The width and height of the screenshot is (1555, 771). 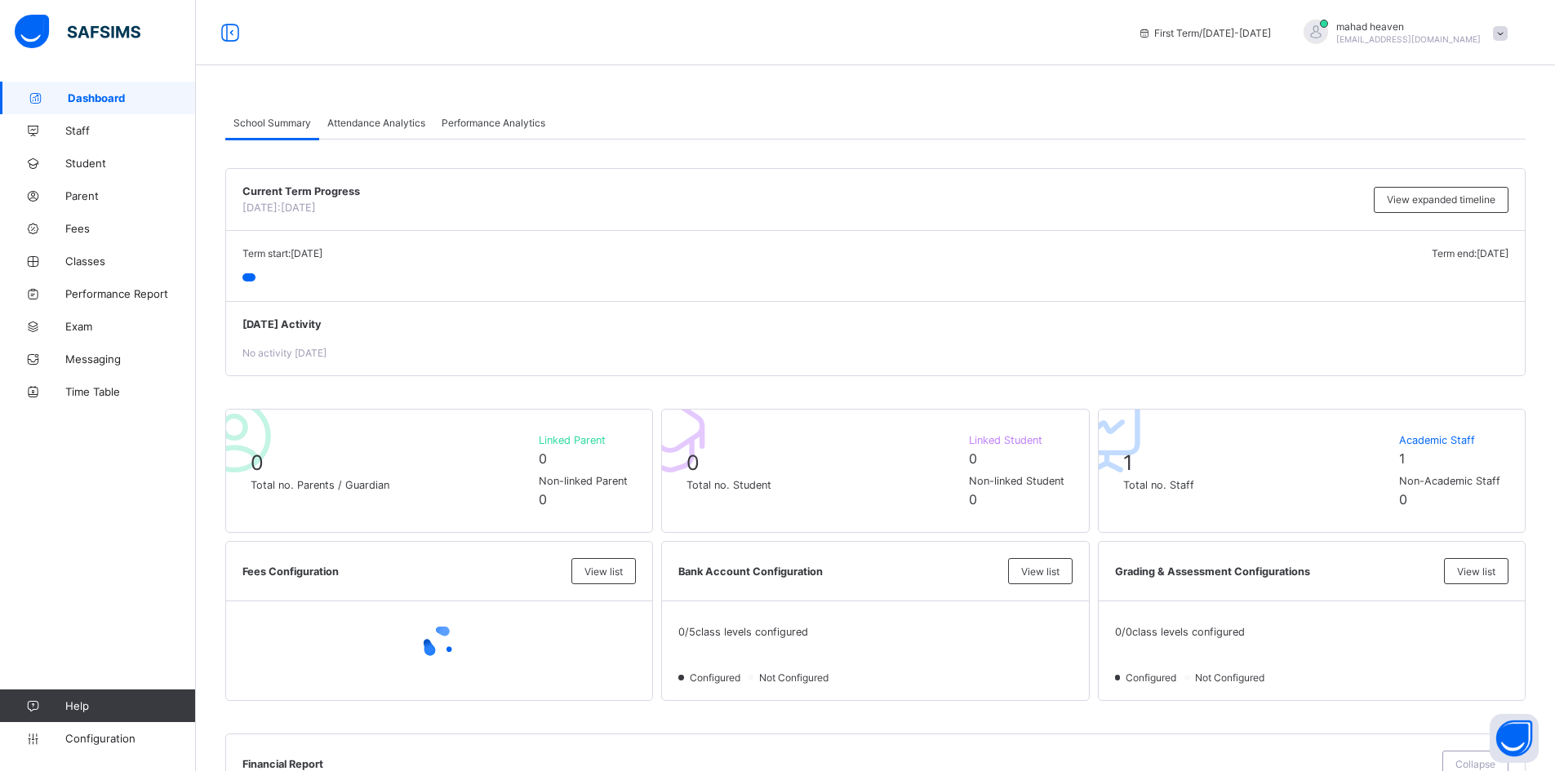 What do you see at coordinates (390, 485) in the screenshot?
I see `span: Total no. Parents / Guardian` at bounding box center [390, 485].